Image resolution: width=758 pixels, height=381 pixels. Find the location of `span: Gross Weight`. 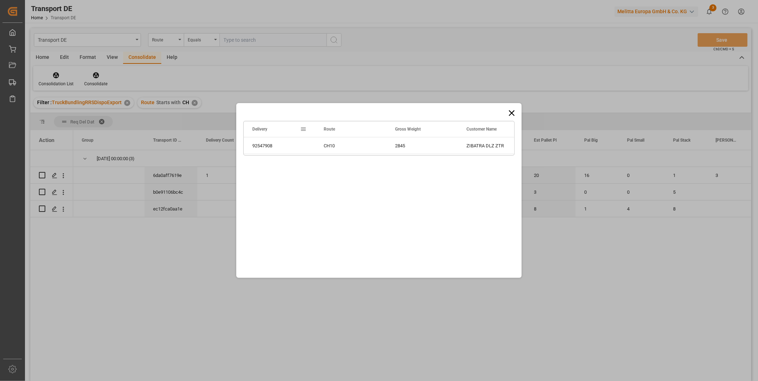

span: Gross Weight is located at coordinates (408, 129).